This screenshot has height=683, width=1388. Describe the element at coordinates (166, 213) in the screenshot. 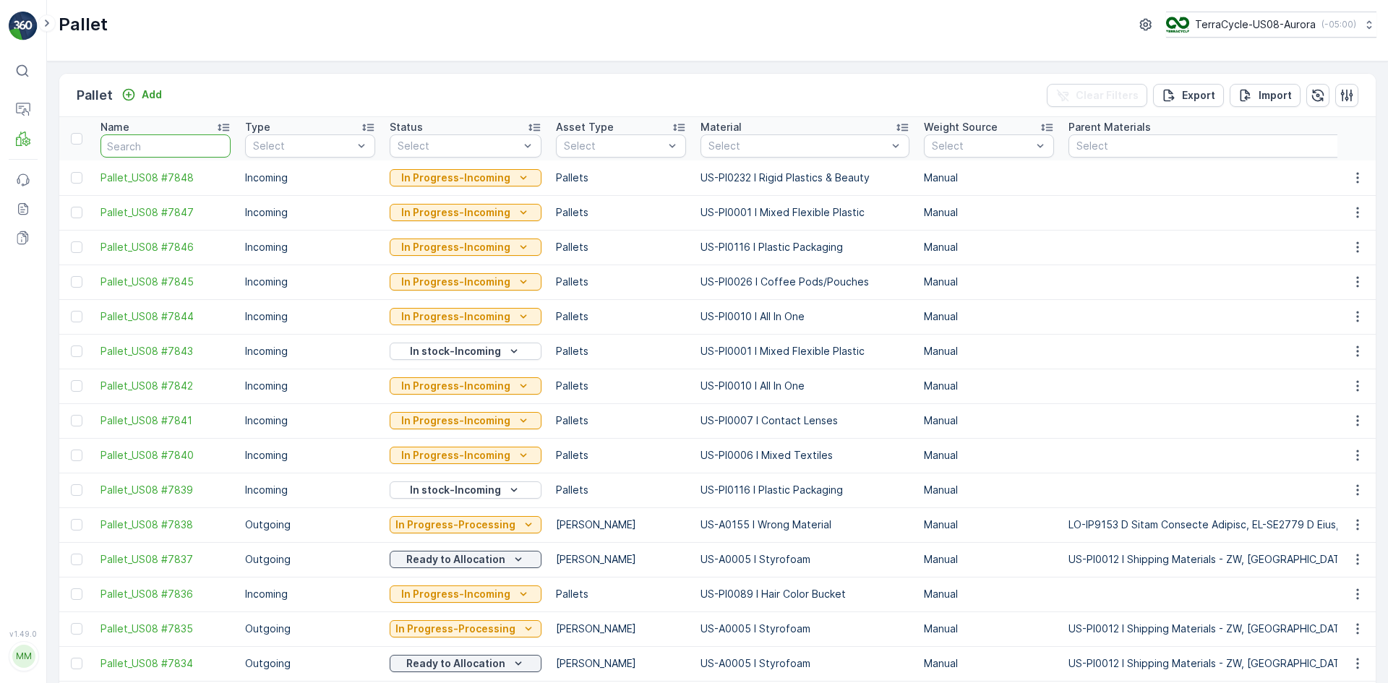

I see `a: Pallet_US08 #7847` at that location.